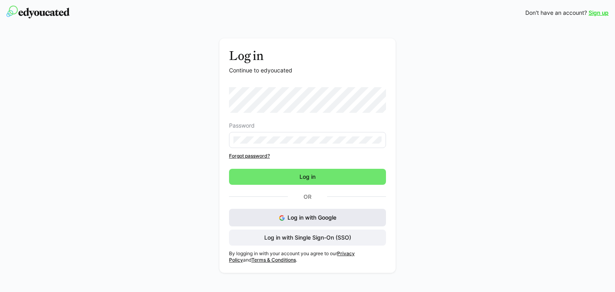 The width and height of the screenshot is (615, 292). I want to click on span: Log in, so click(308, 177).